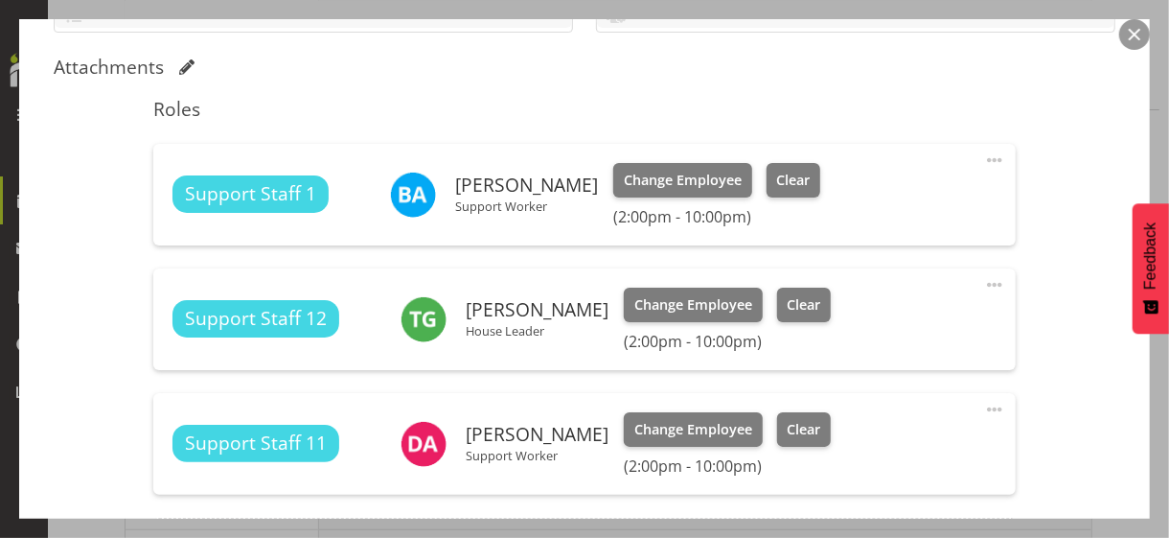  What do you see at coordinates (1151, 256) in the screenshot?
I see `span: Feedback` at bounding box center [1151, 256].